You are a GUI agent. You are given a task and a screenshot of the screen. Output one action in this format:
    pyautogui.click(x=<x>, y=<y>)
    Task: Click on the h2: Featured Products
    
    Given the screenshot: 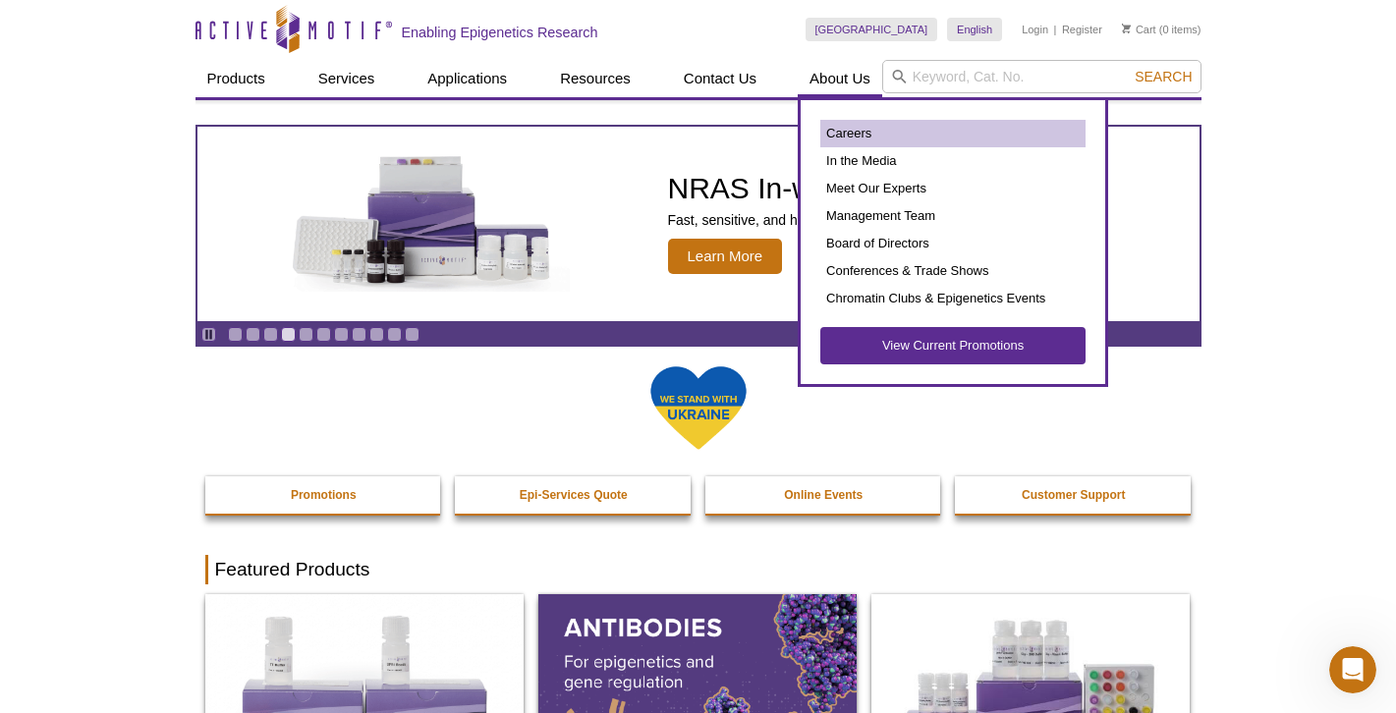 What is the action you would take?
    pyautogui.click(x=698, y=570)
    